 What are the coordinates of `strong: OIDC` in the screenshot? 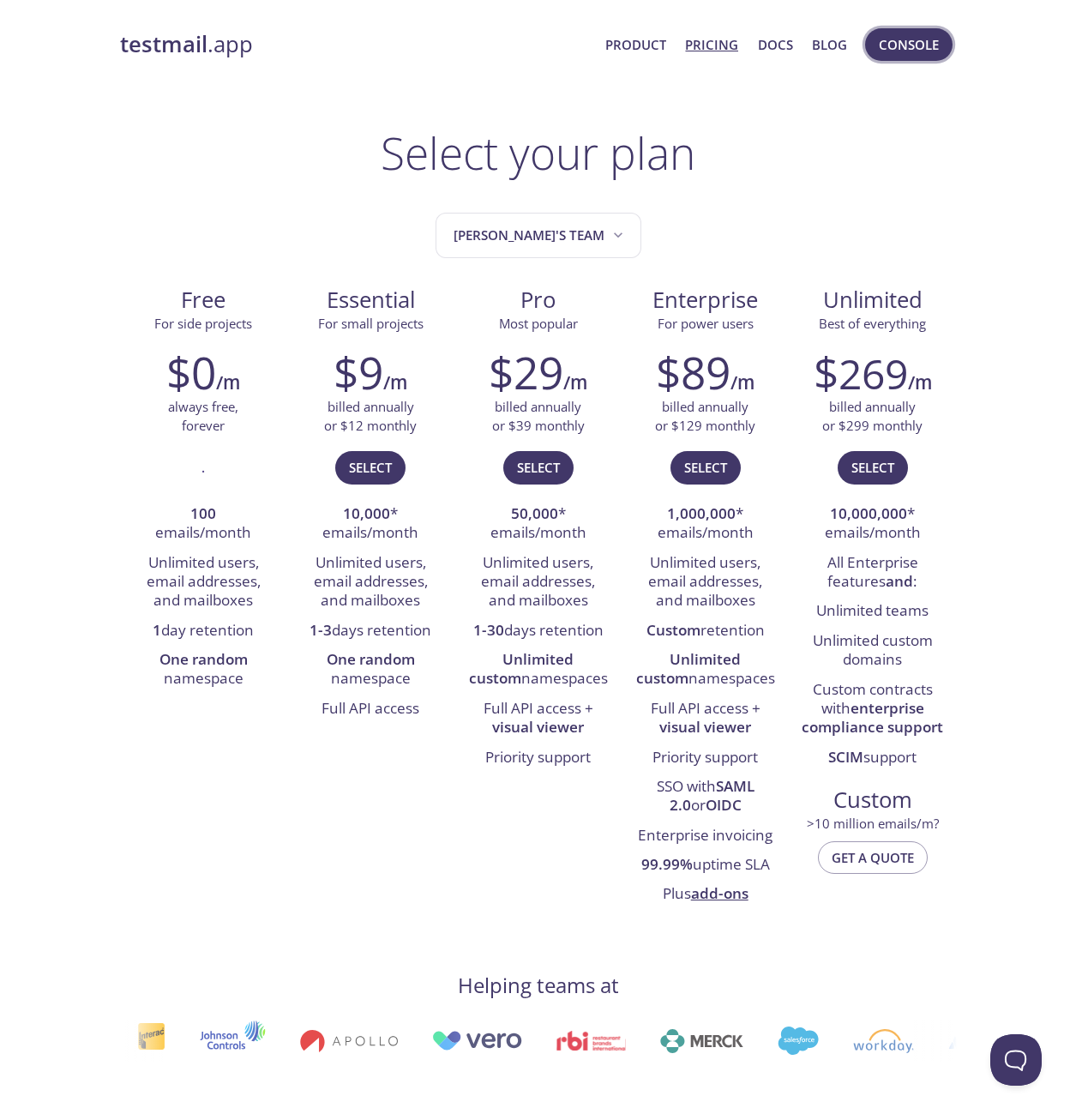 It's located at (723, 804).